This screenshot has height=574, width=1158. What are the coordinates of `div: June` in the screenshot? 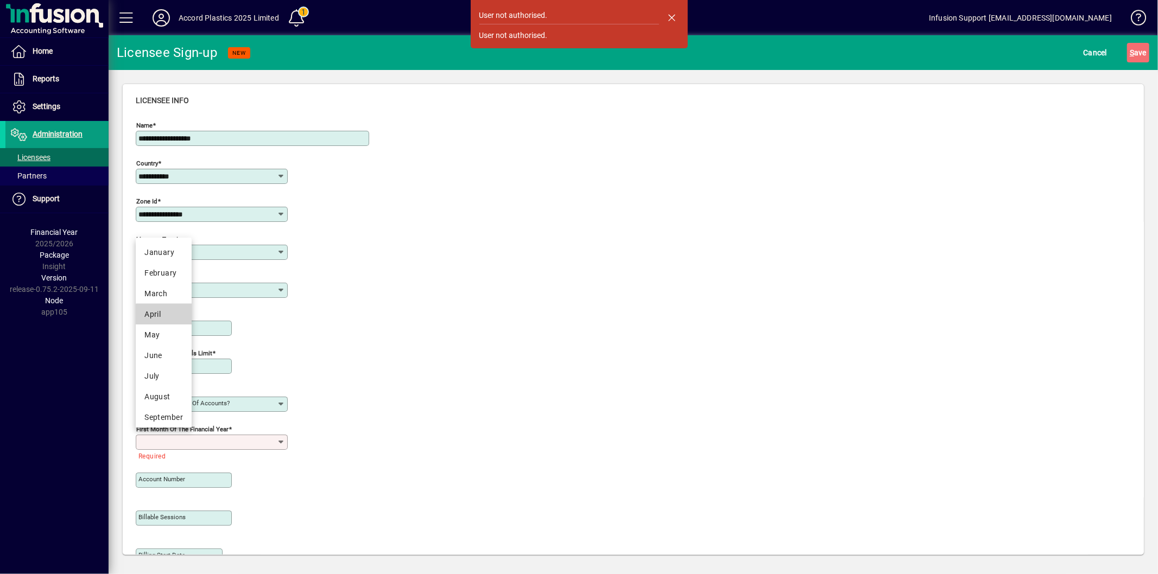 It's located at (163, 356).